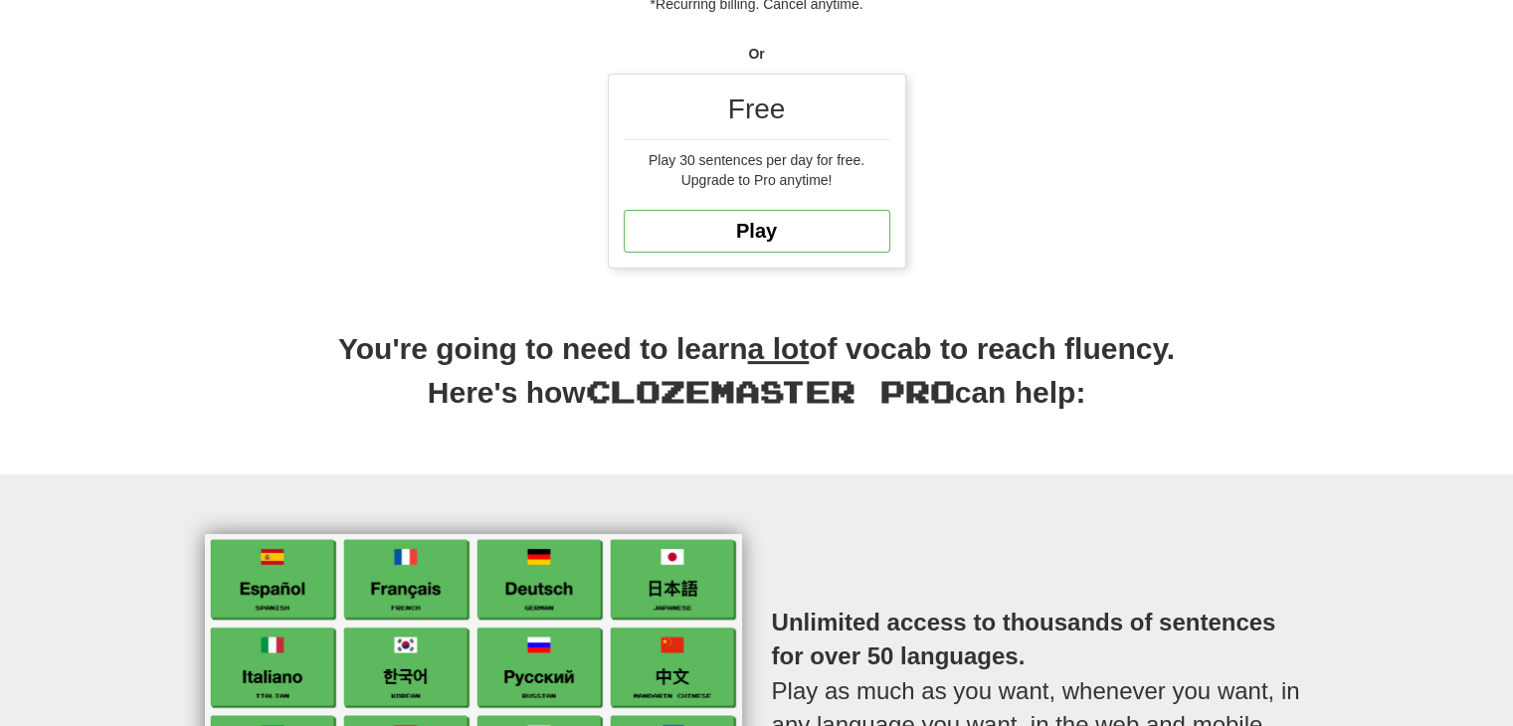 The height and width of the screenshot is (726, 1513). What do you see at coordinates (757, 160) in the screenshot?
I see `div: Play 30 sentences per day for free.` at bounding box center [757, 160].